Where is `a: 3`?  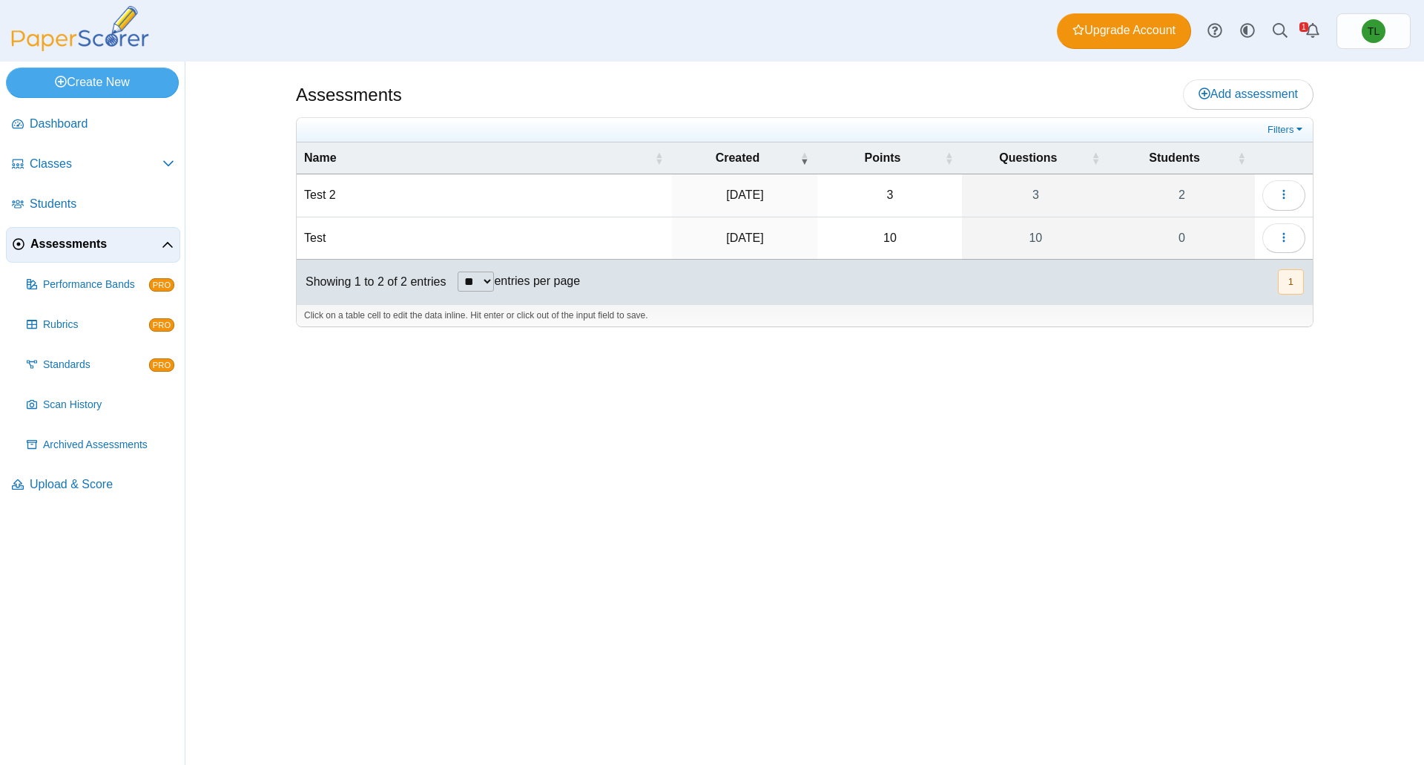
a: 3 is located at coordinates (1035, 195).